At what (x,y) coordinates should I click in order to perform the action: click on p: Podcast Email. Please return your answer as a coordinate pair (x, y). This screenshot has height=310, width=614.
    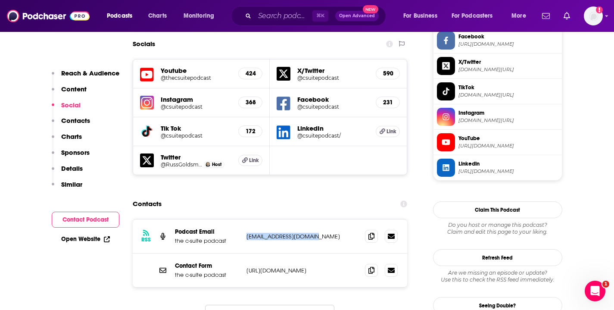
    Looking at the image, I should click on (207, 231).